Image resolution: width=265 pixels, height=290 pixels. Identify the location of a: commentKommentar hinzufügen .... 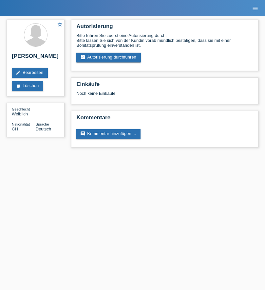
(108, 134).